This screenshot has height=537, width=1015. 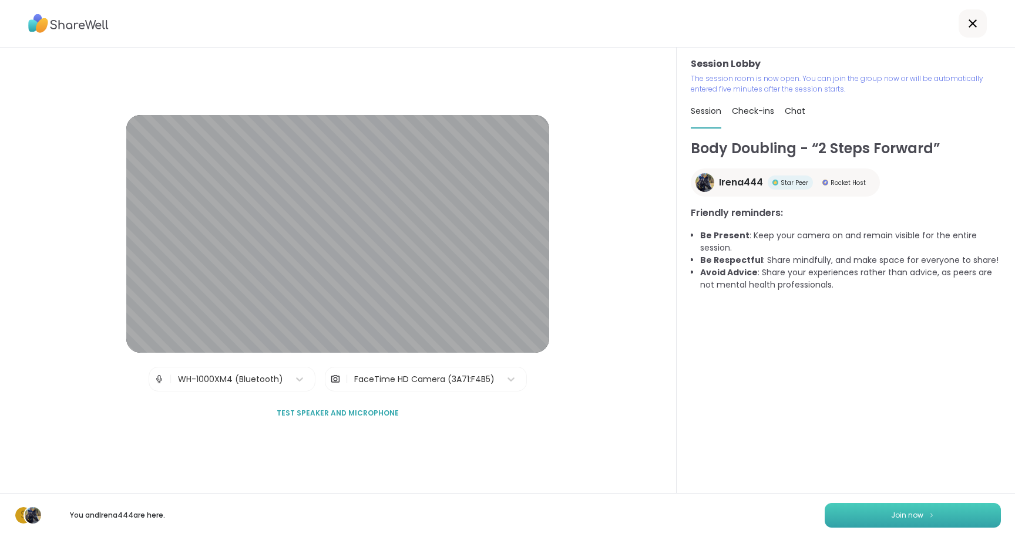 I want to click on span: Test speaker and microphone, so click(x=338, y=414).